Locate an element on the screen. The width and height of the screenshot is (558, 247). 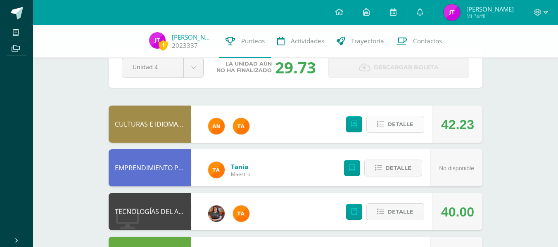
a: Contactos is located at coordinates (419, 41).